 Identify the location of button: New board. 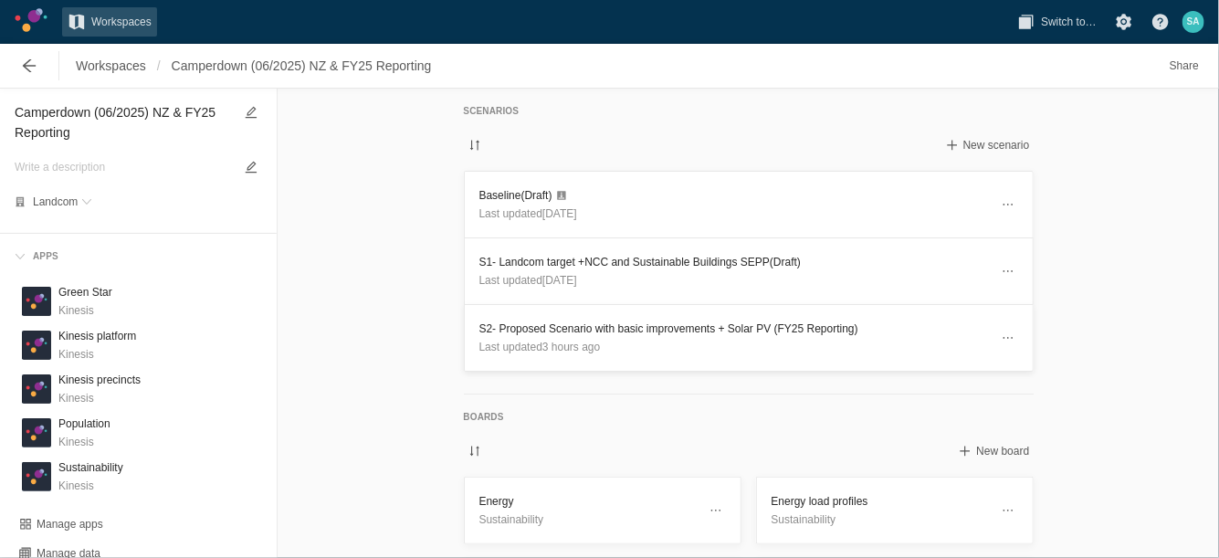
(993, 451).